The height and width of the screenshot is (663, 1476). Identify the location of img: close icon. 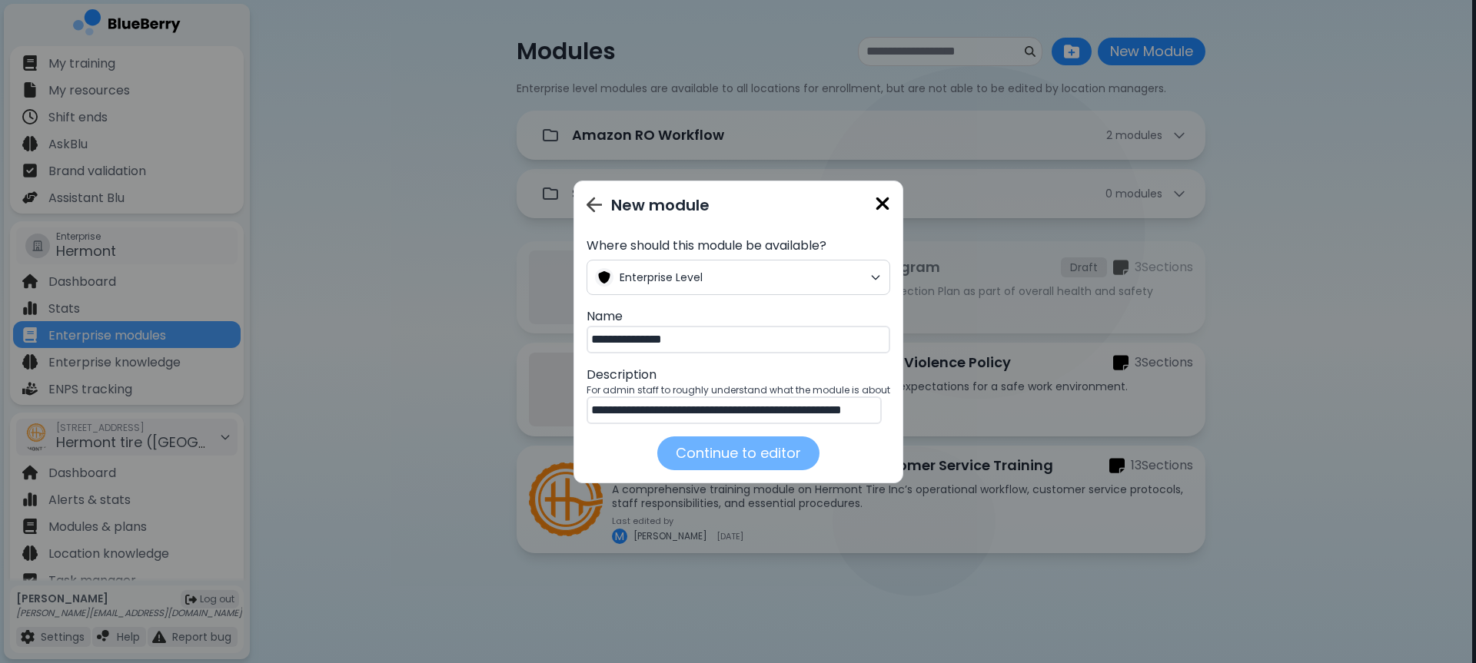
(883, 204).